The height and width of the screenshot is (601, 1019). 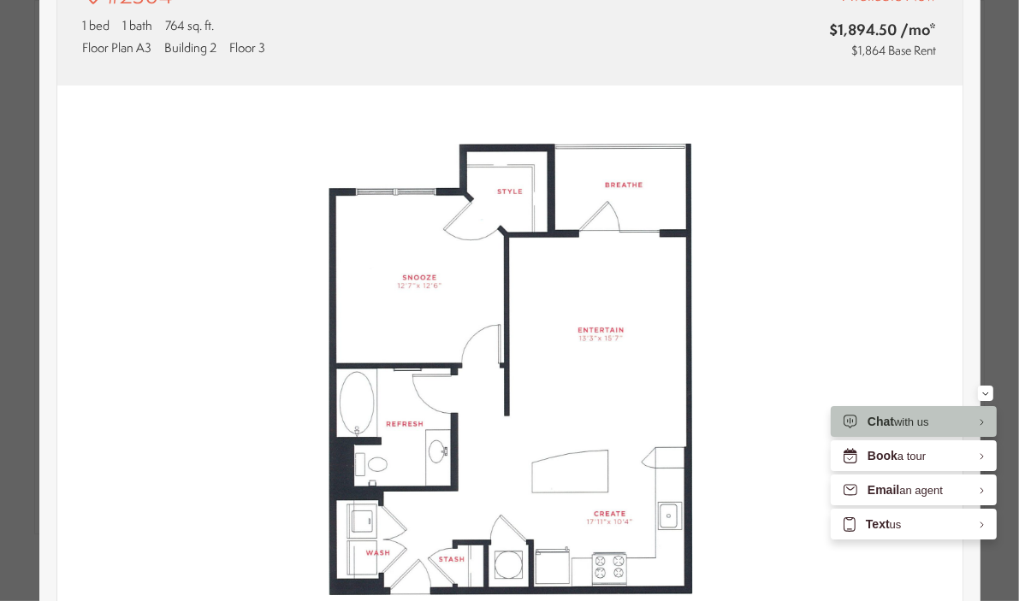 I want to click on span: 764 sq. ft., so click(x=190, y=25).